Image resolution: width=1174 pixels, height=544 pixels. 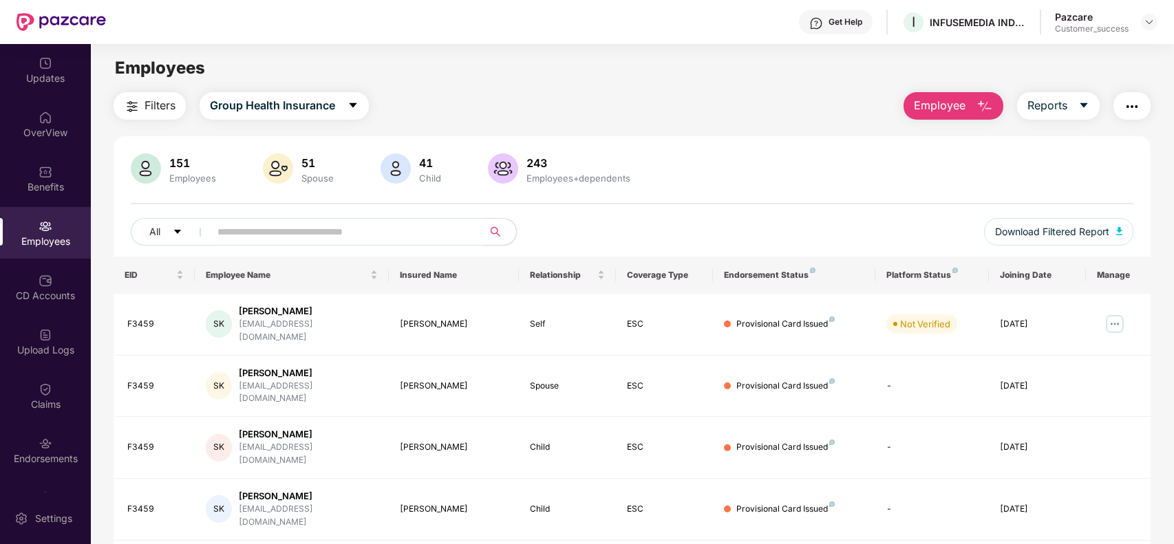 I want to click on span: Relationship, so click(x=562, y=275).